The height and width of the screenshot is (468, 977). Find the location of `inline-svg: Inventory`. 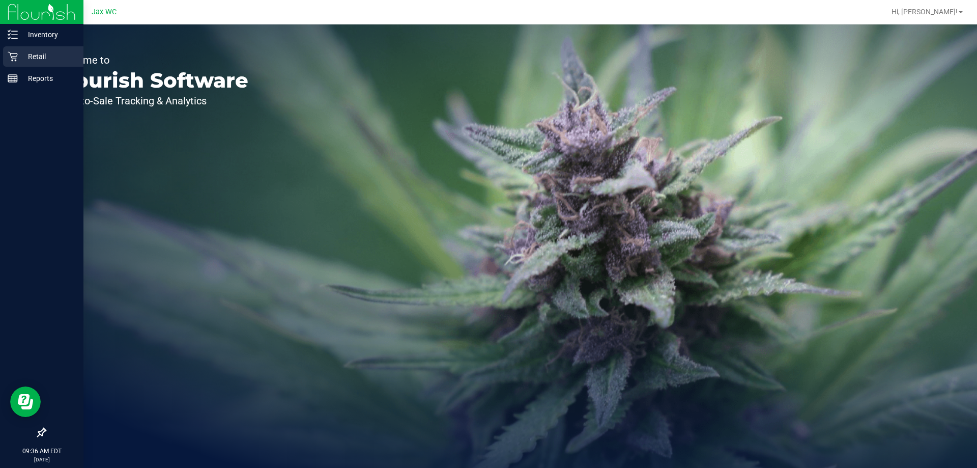

inline-svg: Inventory is located at coordinates (13, 35).